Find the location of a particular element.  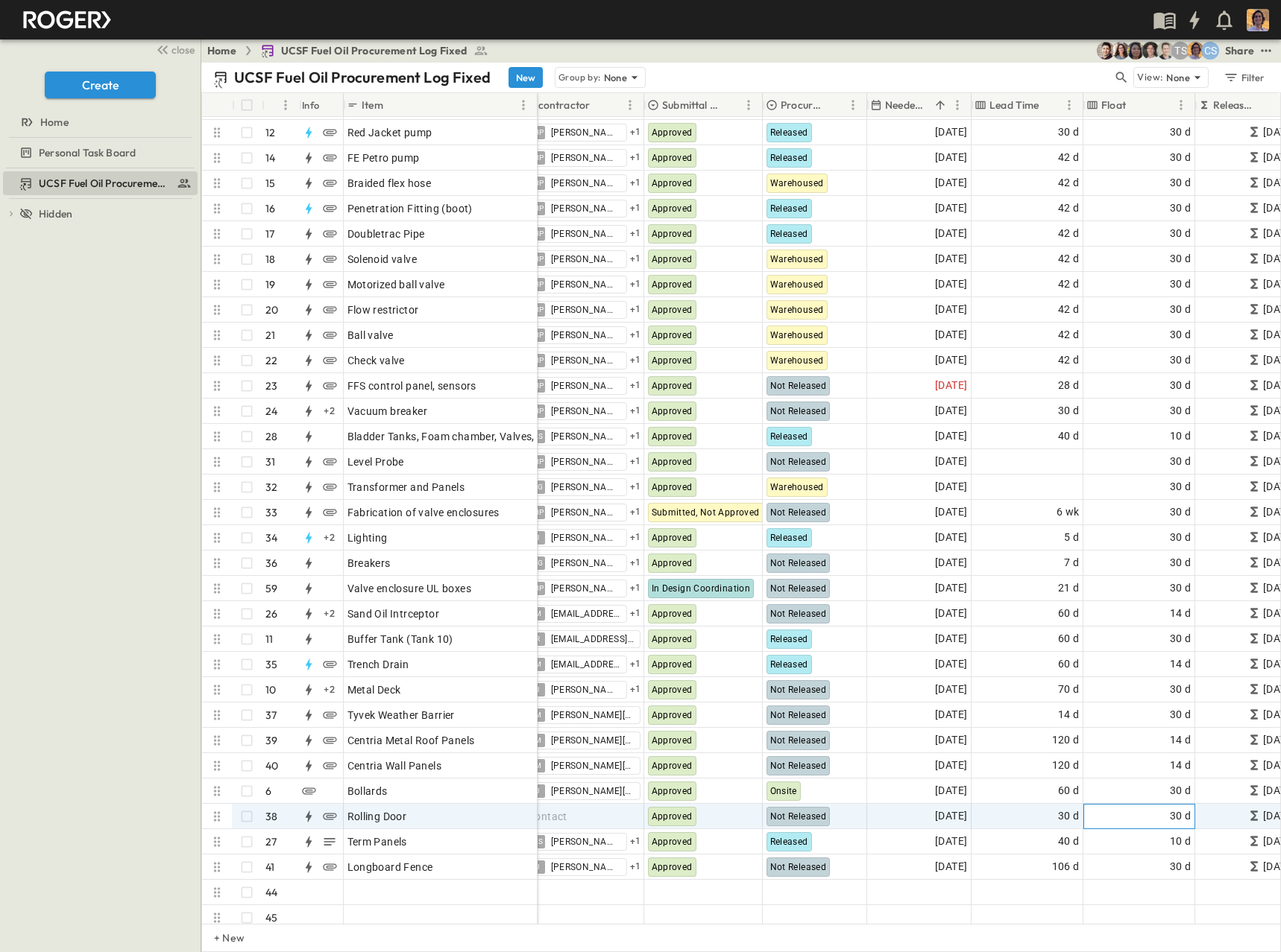

p: Needed Onsite is located at coordinates (907, 105).